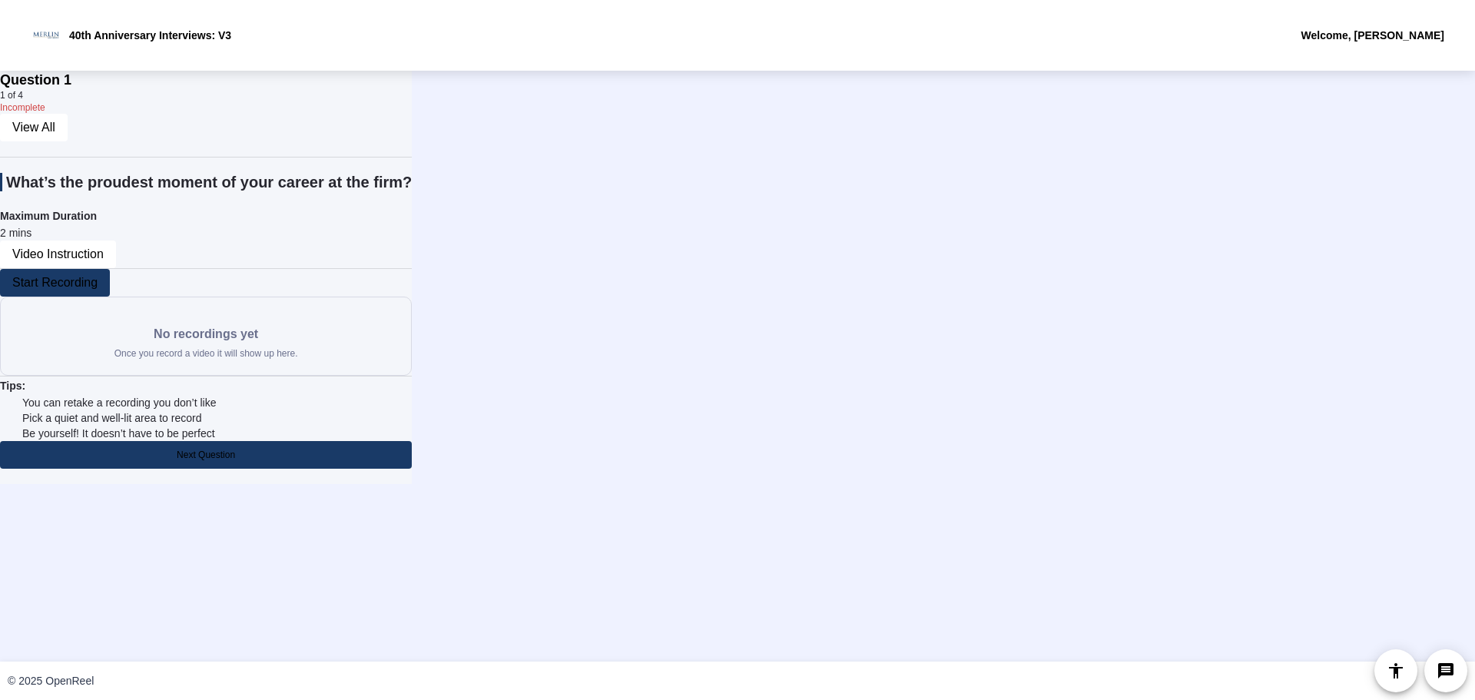 The height and width of the screenshot is (700, 1475). What do you see at coordinates (1396, 671) in the screenshot?
I see `mat-icon: accessibility` at bounding box center [1396, 671].